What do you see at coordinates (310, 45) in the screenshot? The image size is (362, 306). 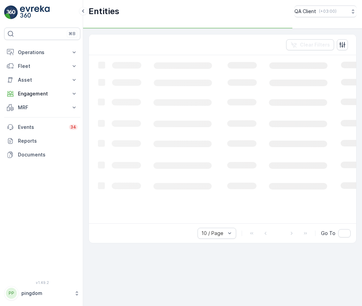 I see `button: Clear Filters` at bounding box center [310, 45].